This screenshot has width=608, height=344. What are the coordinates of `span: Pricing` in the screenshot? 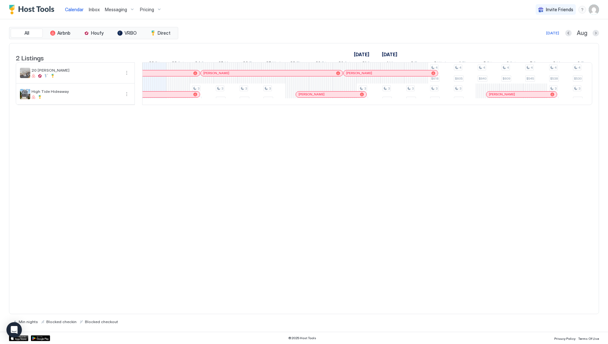 It's located at (147, 10).